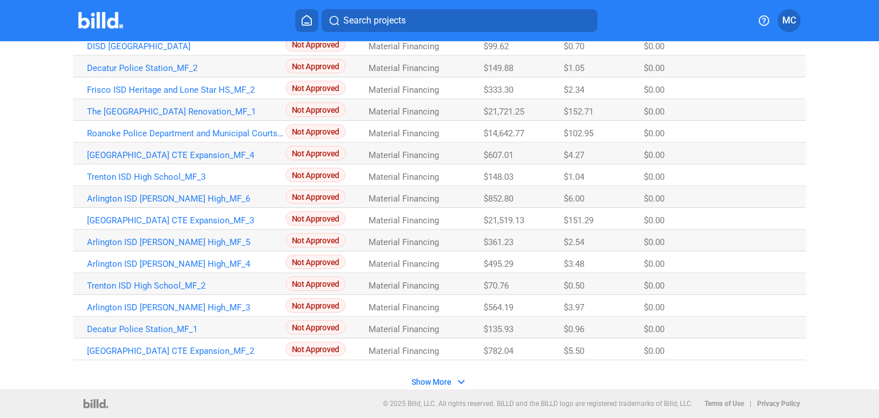 The height and width of the screenshot is (418, 879). What do you see at coordinates (461, 382) in the screenshot?
I see `mat-icon: expand_more` at bounding box center [461, 382].